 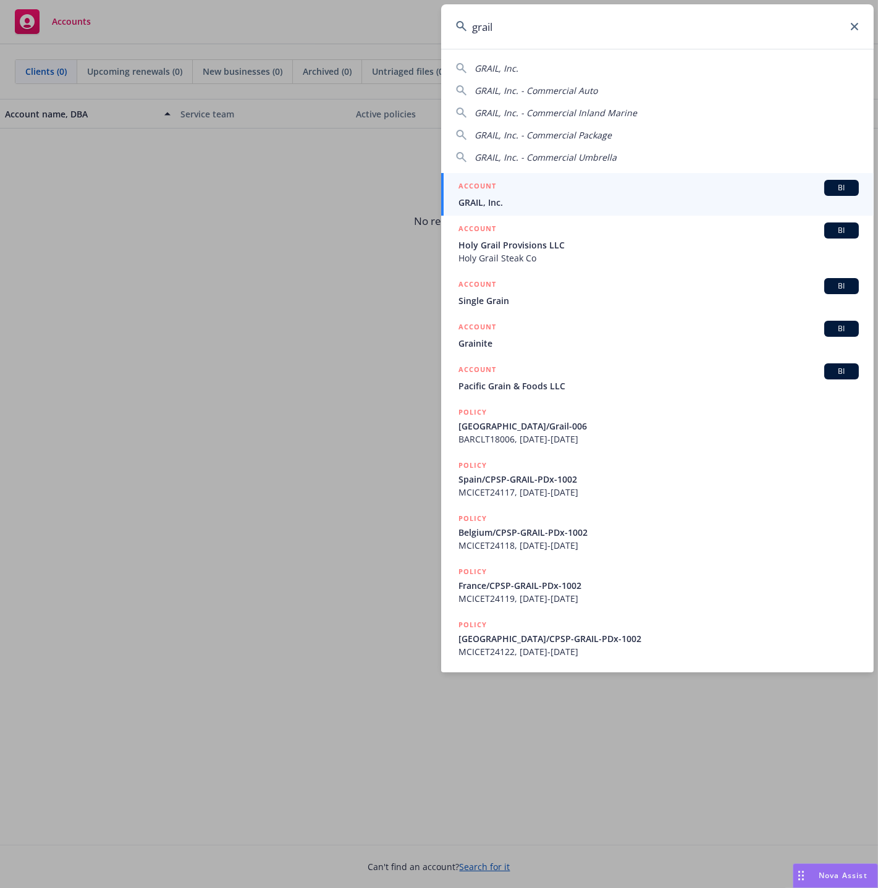 I want to click on a: ACCOUNTBISingle Grain, so click(x=658, y=292).